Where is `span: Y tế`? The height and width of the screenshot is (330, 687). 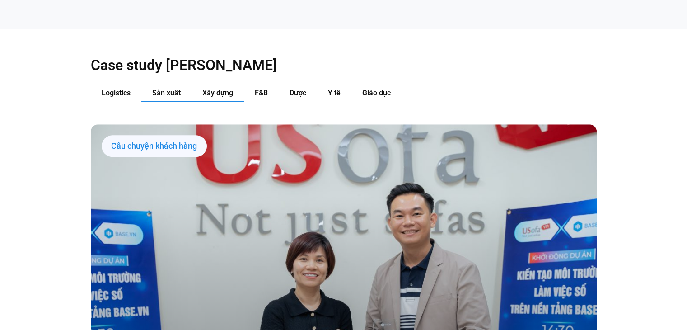
span: Y tế is located at coordinates (334, 93).